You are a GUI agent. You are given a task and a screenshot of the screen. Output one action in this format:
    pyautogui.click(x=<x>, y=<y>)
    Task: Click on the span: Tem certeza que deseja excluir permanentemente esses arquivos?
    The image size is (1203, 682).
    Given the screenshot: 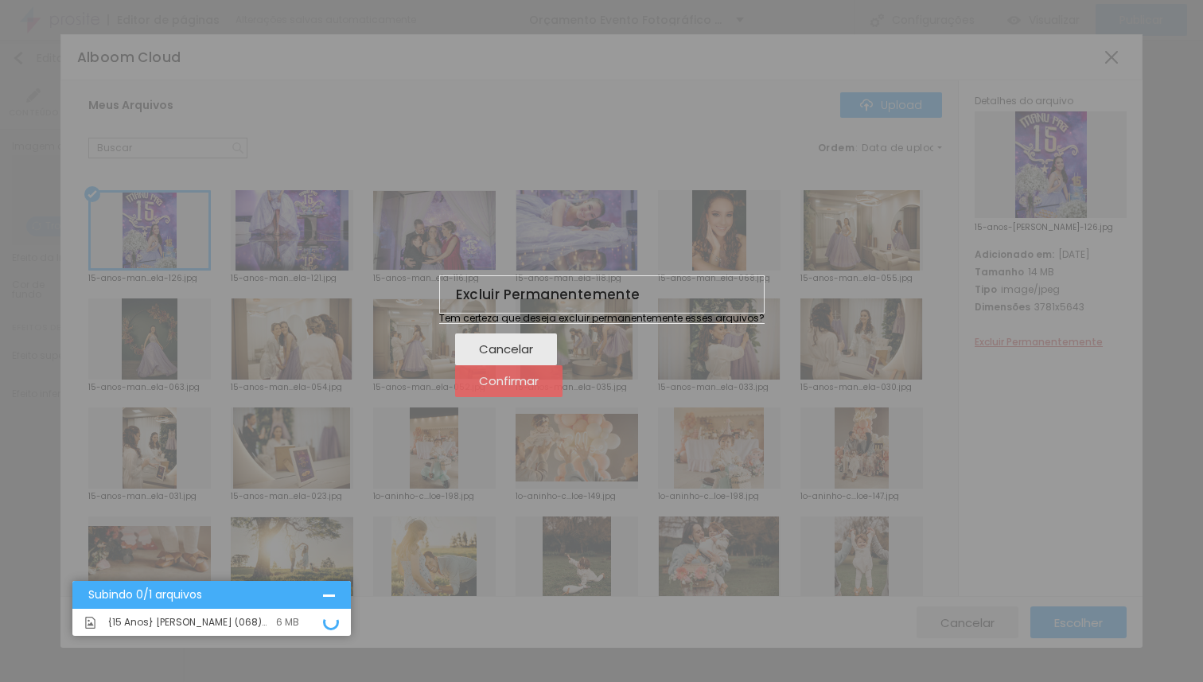 What is the action you would take?
    pyautogui.click(x=602, y=317)
    